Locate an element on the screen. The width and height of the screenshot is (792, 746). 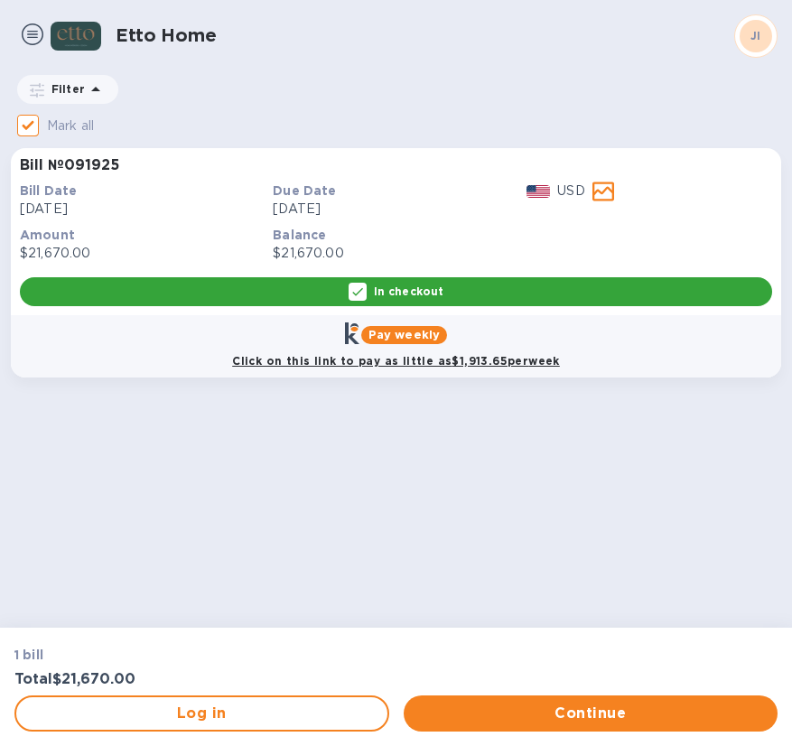
h3: Bill № 091925 is located at coordinates (70, 165).